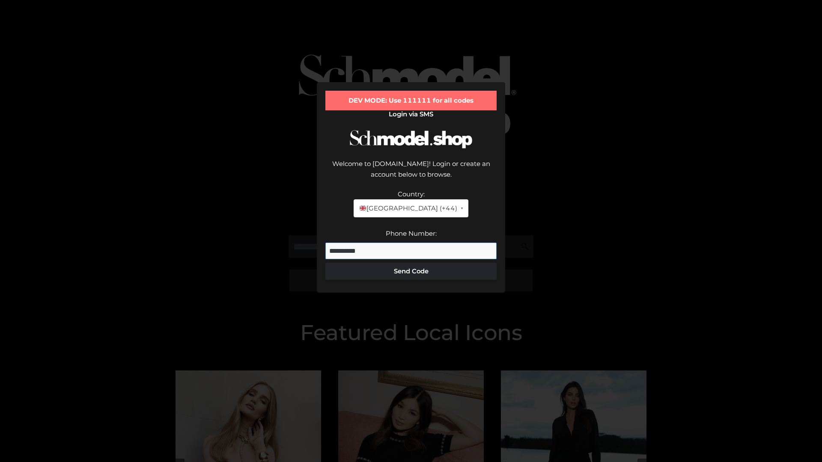 The image size is (822, 462). What do you see at coordinates (411, 233) in the screenshot?
I see `label: Phone Number:` at bounding box center [411, 233].